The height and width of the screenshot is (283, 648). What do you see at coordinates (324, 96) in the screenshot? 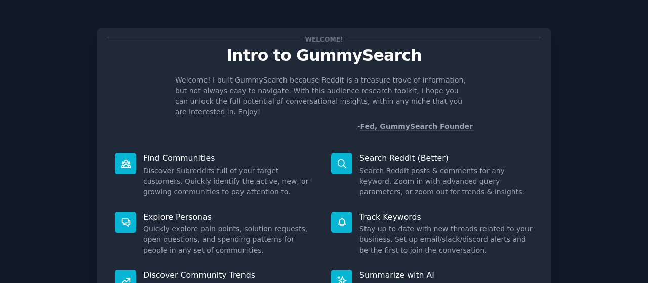
I see `p: Welcome! I built GummySearch because Reddit is a treasure trove of information, but not always ea...` at bounding box center [324, 96].